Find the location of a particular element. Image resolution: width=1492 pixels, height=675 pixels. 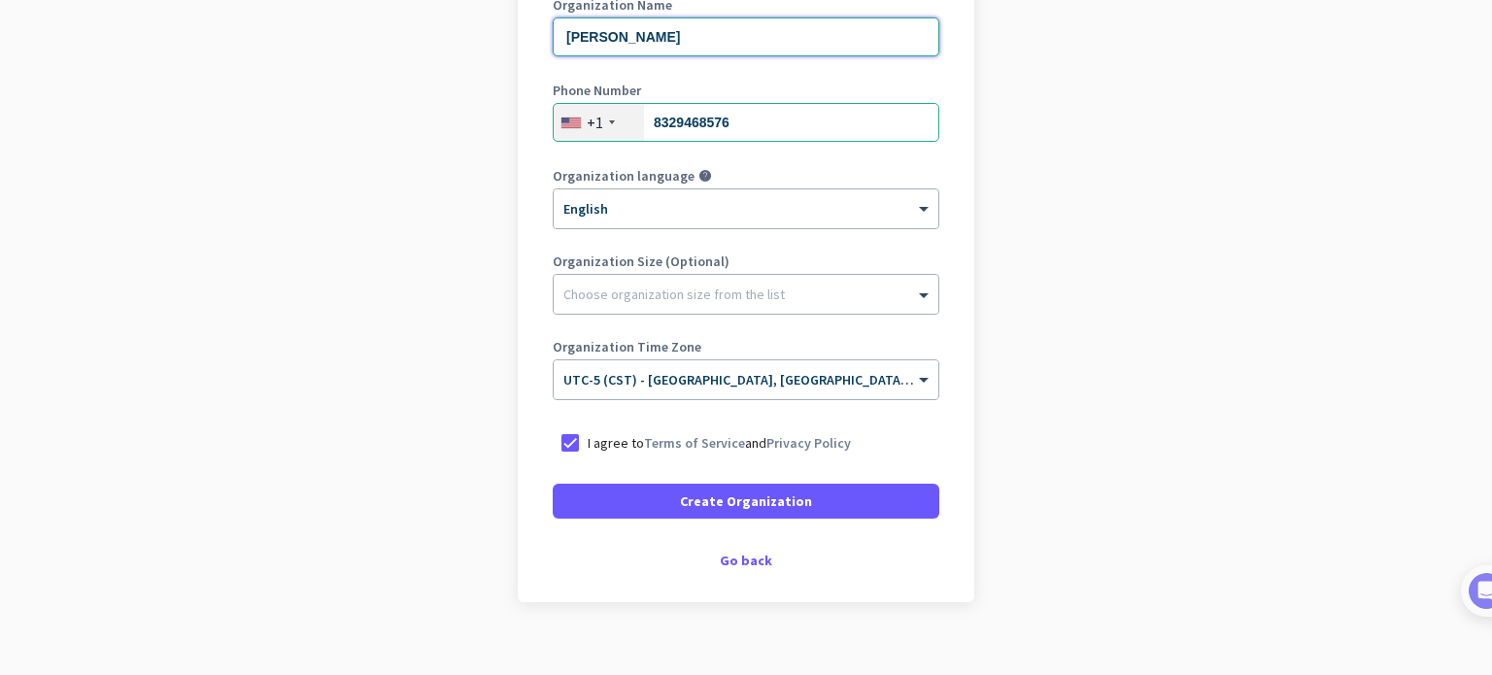

div: Go back is located at coordinates (746, 561).